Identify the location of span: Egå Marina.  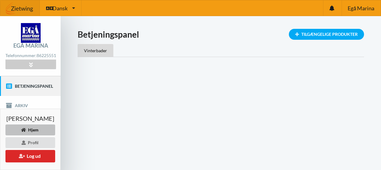
(361, 8).